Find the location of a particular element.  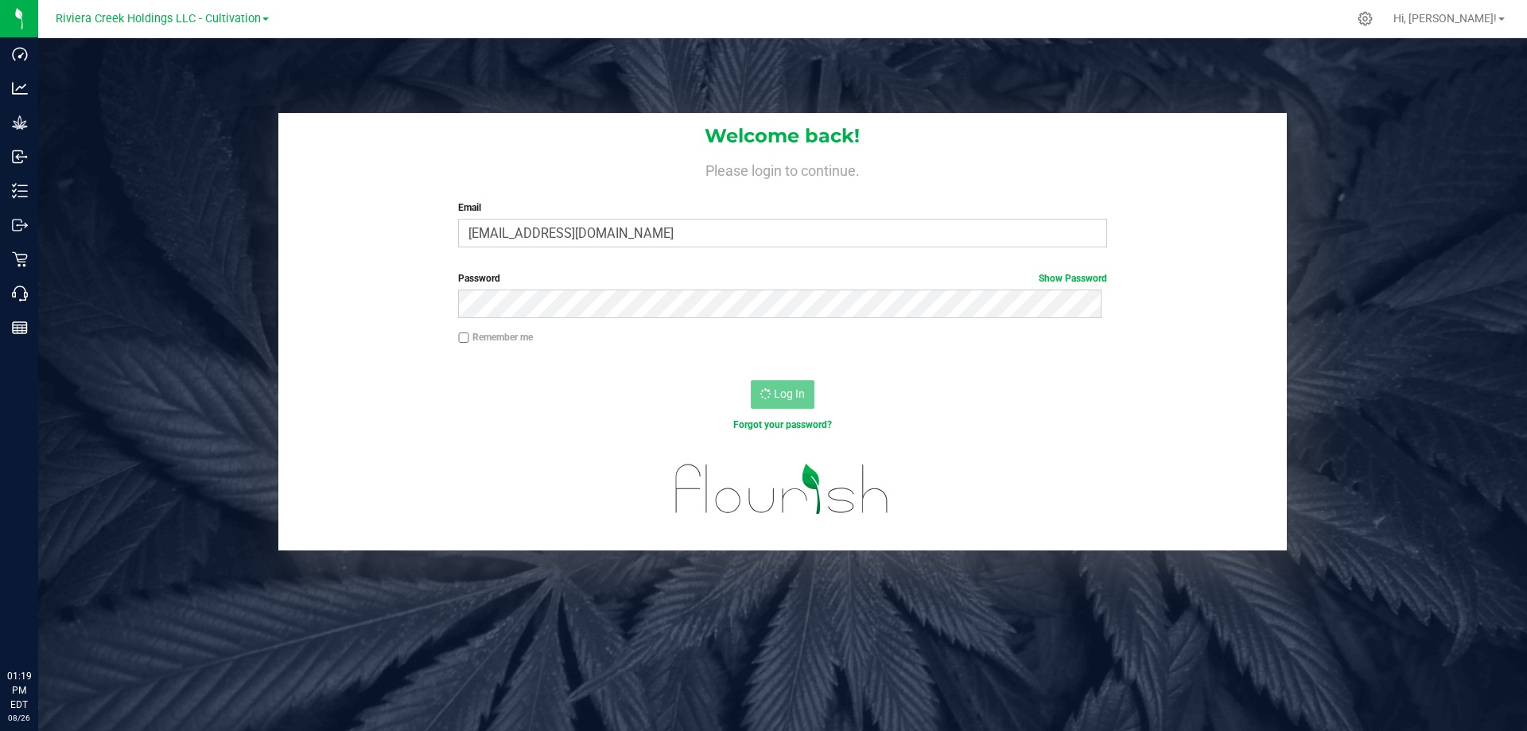

a: Forgot your password? is located at coordinates (782, 425).